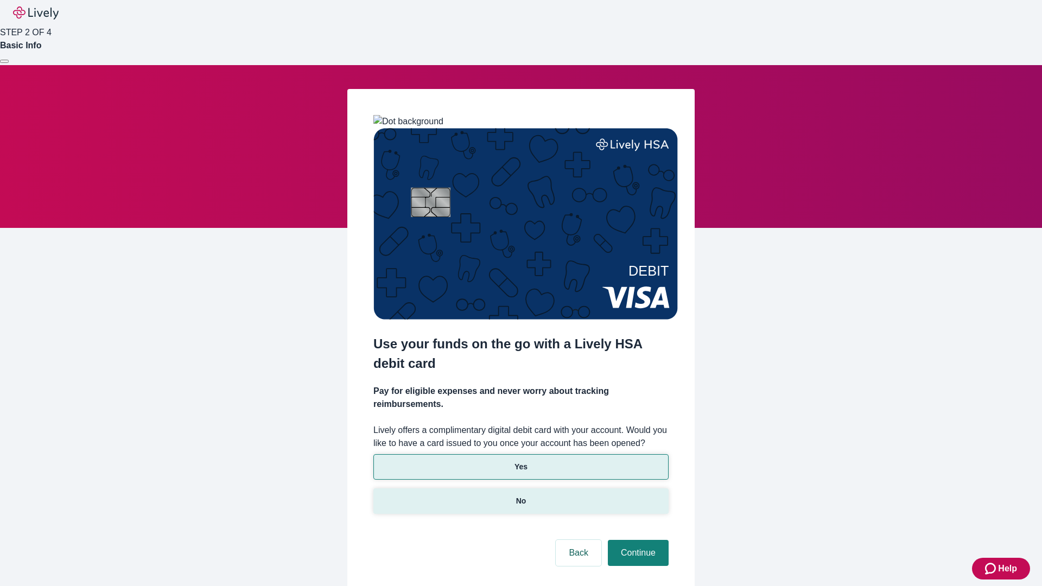  Describe the element at coordinates (408, 122) in the screenshot. I see `img: Dot background` at that location.